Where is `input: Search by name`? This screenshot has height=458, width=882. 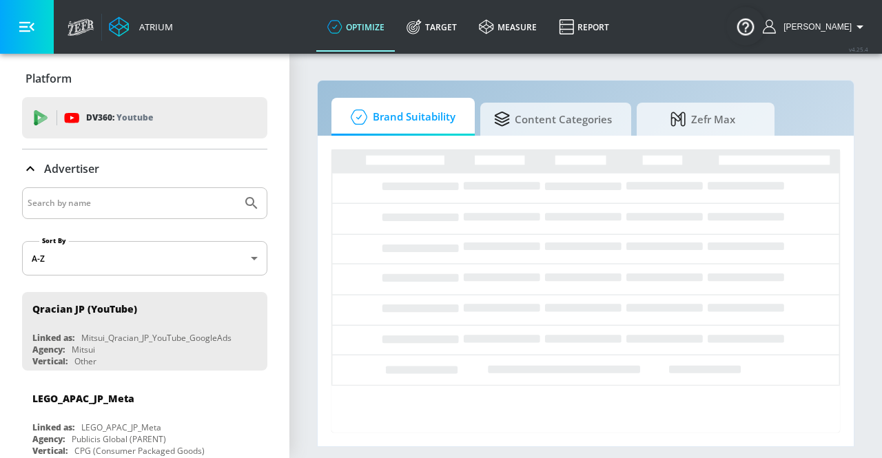 input: Search by name is located at coordinates (132, 203).